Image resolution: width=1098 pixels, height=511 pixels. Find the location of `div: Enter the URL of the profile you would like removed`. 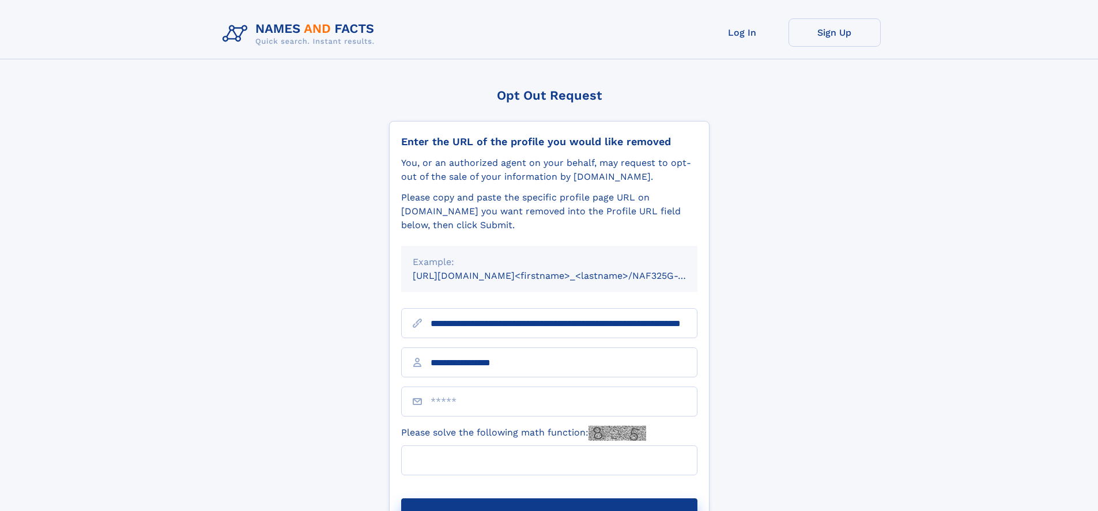

div: Enter the URL of the profile you would like removed is located at coordinates (549, 142).